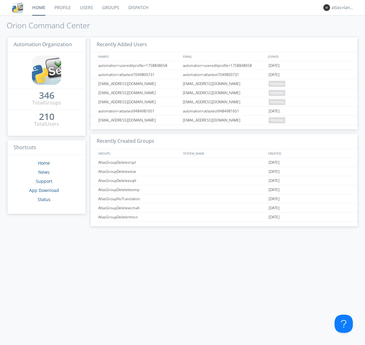 Image resolution: width=365 pixels, height=345 pixels. What do you see at coordinates (309, 56) in the screenshot?
I see `div: JOINED` at bounding box center [309, 56].